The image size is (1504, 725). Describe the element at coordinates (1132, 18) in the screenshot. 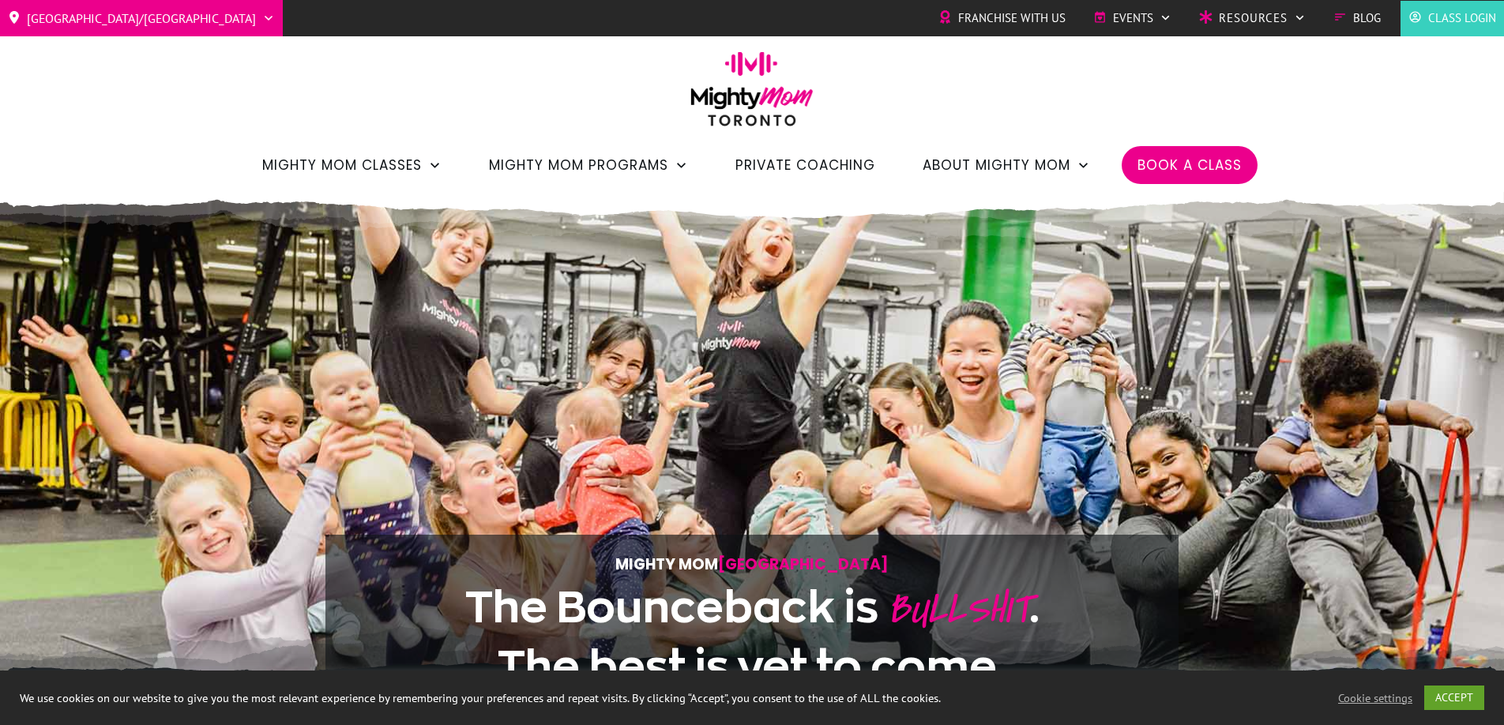

I see `a: Events` at that location.